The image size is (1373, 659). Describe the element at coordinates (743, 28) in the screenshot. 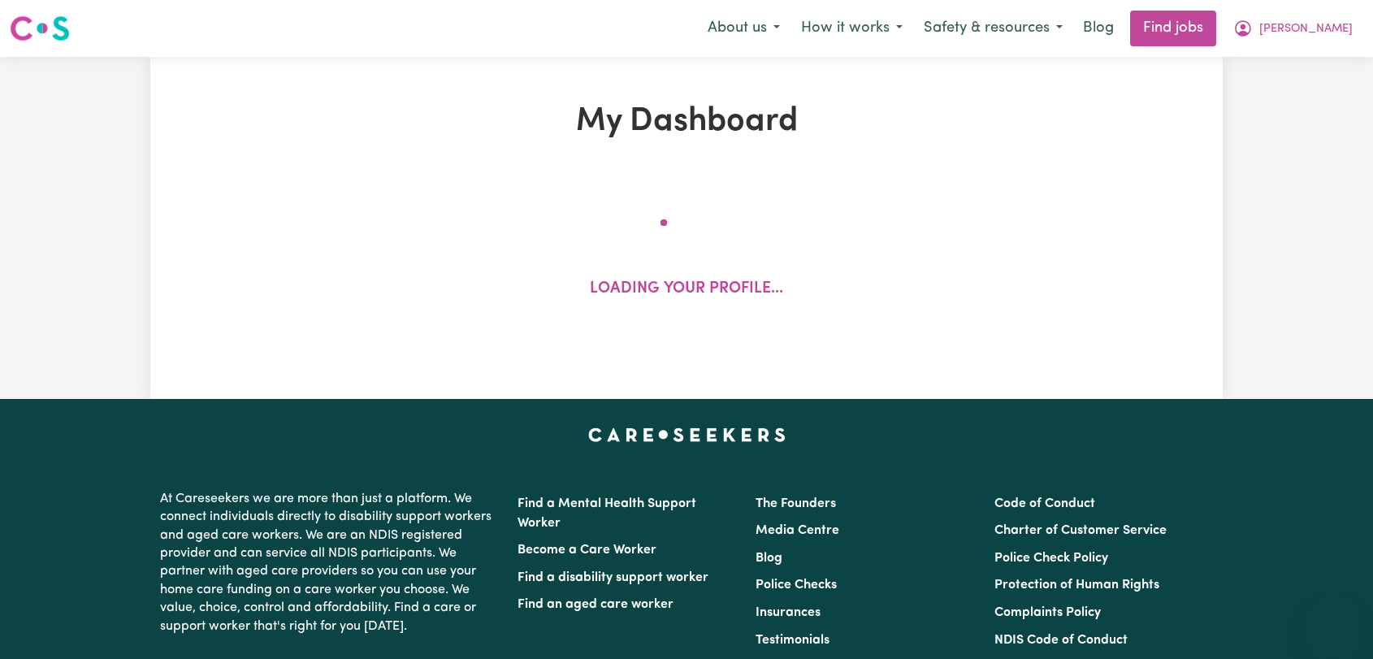

I see `button: About us` at that location.